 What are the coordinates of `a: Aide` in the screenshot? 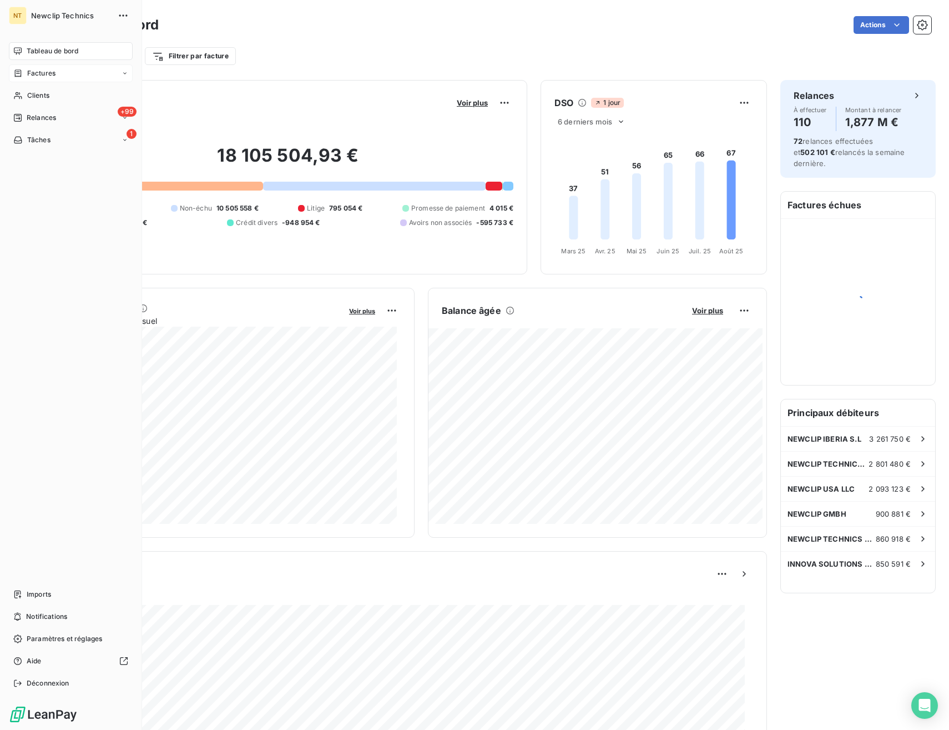 It's located at (71, 661).